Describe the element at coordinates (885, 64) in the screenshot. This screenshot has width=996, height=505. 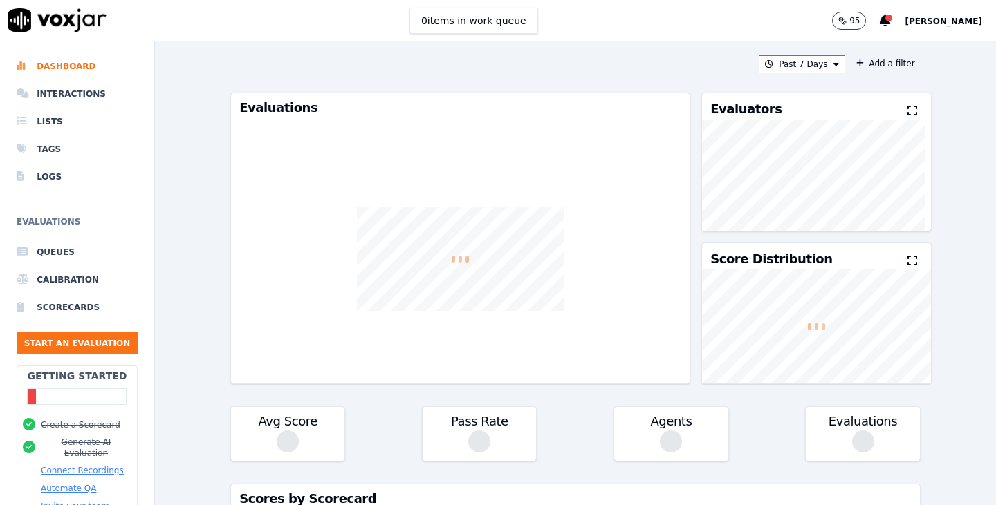
I see `button: Add a filter` at that location.